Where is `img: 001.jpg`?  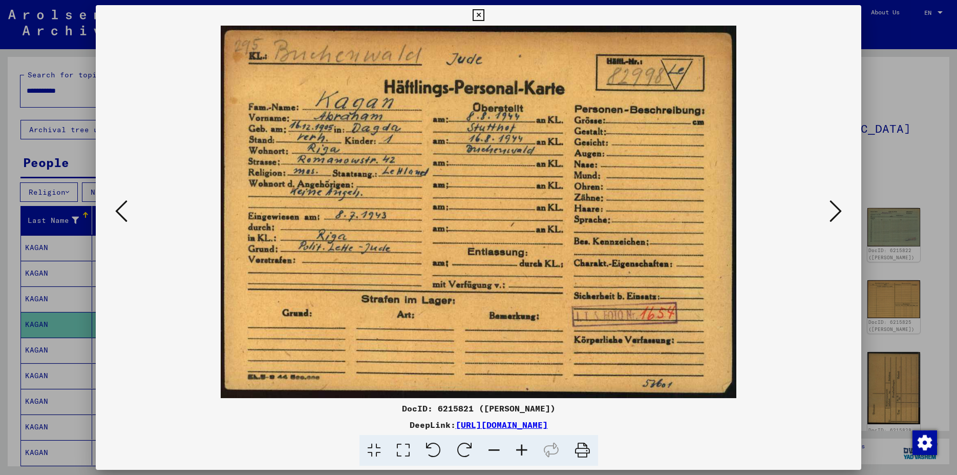 img: 001.jpg is located at coordinates (478, 211).